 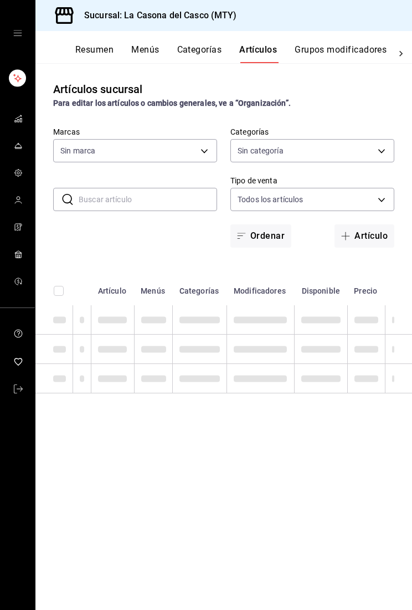 What do you see at coordinates (258, 54) in the screenshot?
I see `button: Artículos` at bounding box center [258, 54].